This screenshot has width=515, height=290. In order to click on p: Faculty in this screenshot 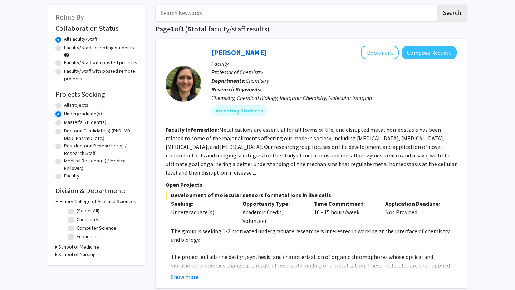, I will do `click(334, 64)`.